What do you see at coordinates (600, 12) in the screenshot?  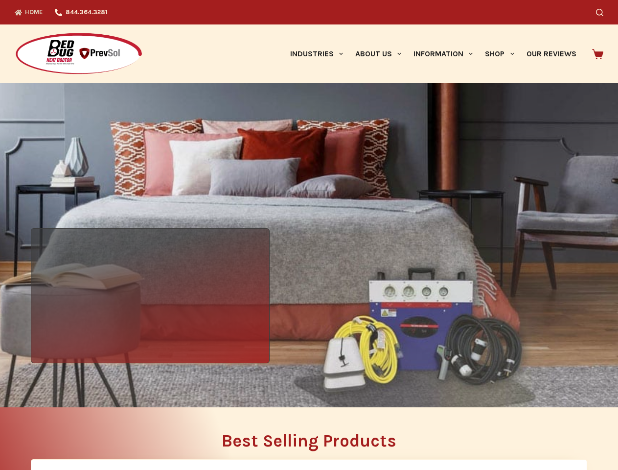 I see `button: Search` at bounding box center [600, 12].